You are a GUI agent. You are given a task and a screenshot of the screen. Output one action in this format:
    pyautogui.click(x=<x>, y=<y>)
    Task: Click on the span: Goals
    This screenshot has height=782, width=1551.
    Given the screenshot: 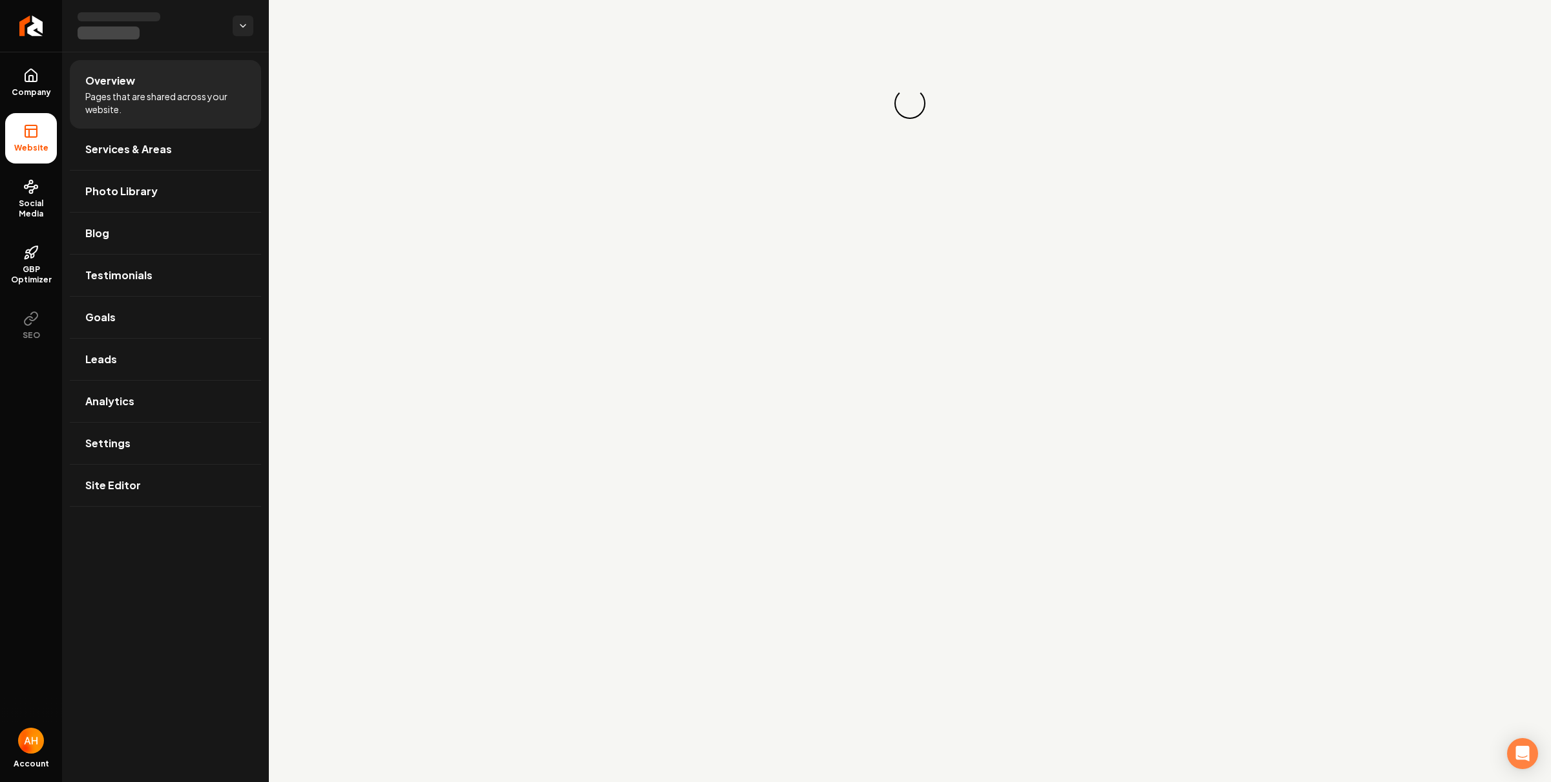 What is the action you would take?
    pyautogui.click(x=100, y=317)
    